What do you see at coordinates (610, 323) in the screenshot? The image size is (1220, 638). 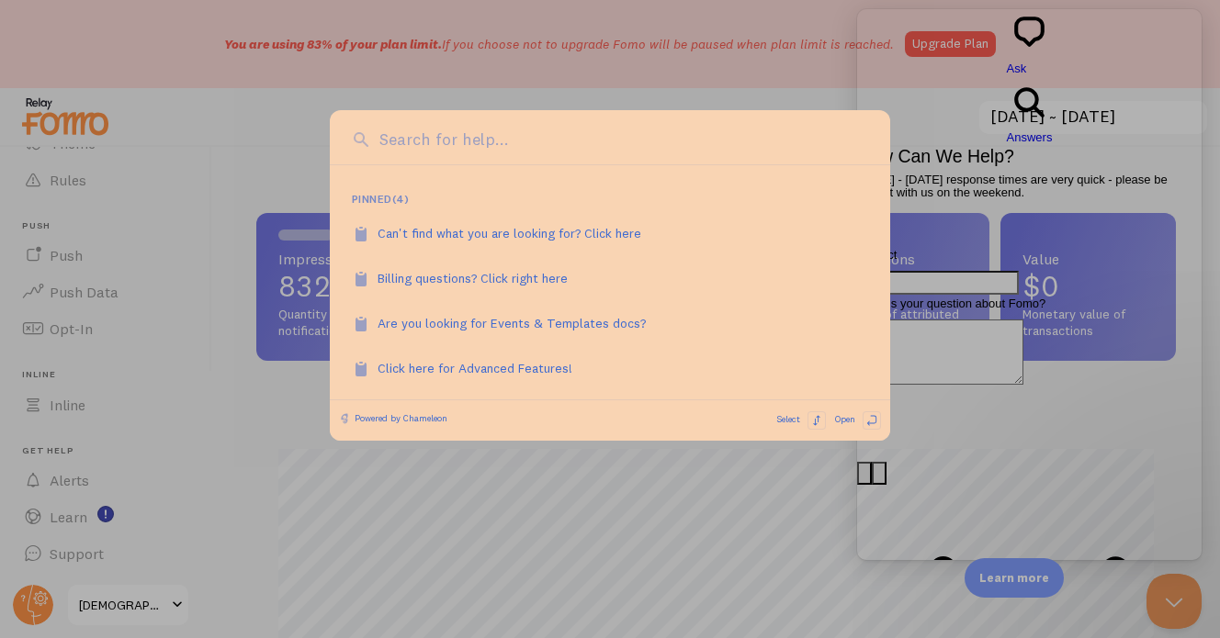 I see `a: Are you looking for Events & Templates docs?` at bounding box center [610, 323].